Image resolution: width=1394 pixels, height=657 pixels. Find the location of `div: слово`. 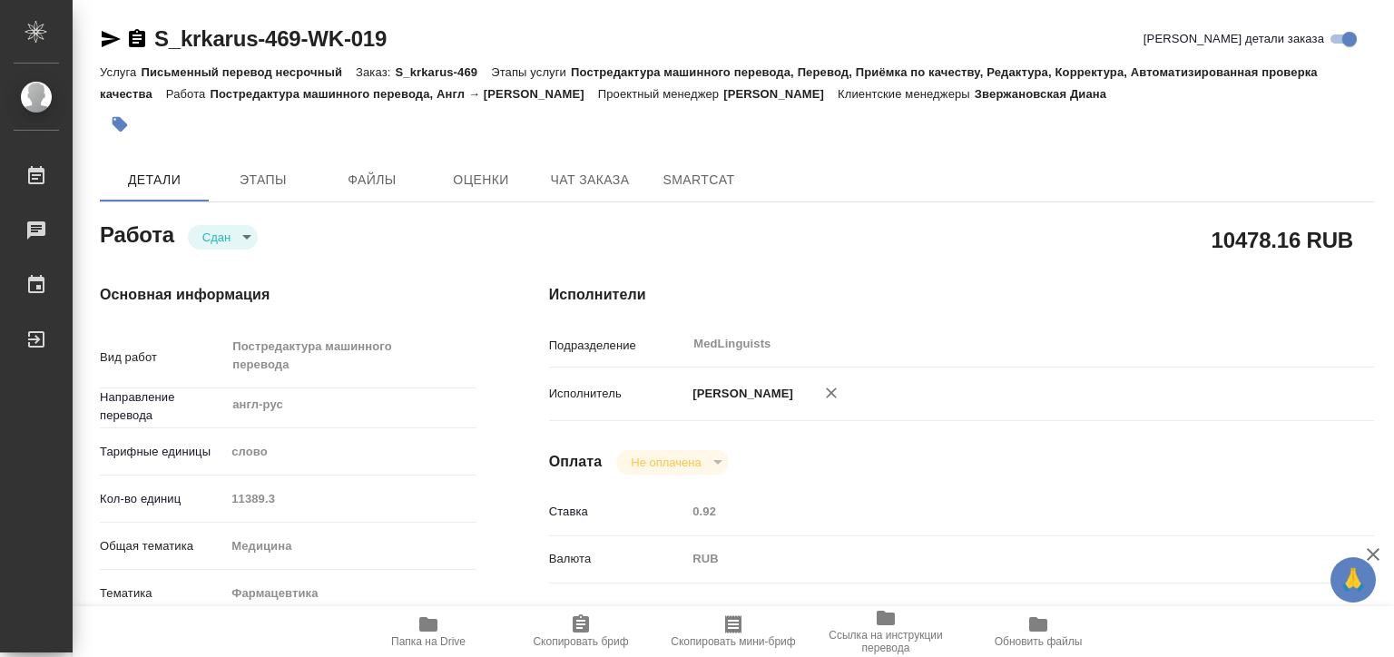

div: слово is located at coordinates (350, 452).